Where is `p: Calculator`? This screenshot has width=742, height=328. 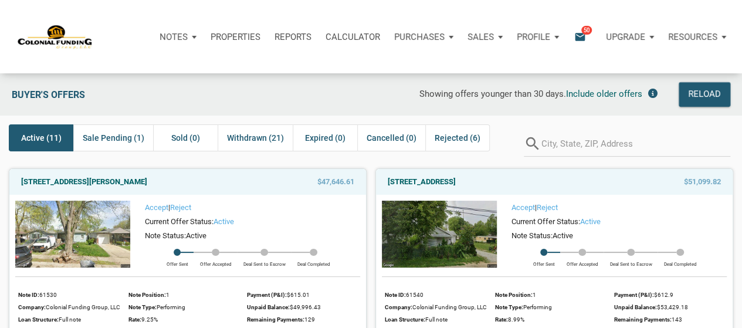 p: Calculator is located at coordinates (352, 37).